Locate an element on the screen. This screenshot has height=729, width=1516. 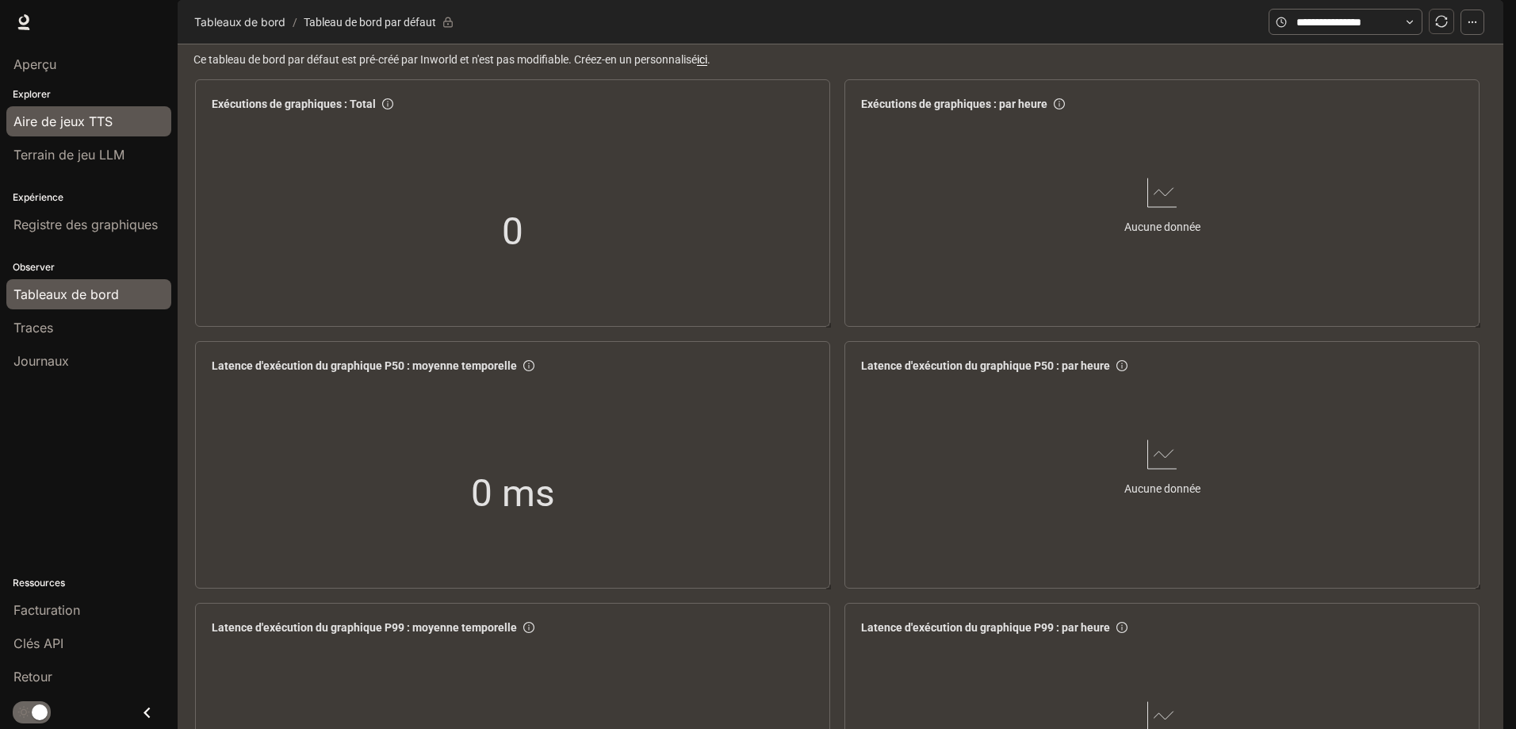
a: ici is located at coordinates (702, 59).